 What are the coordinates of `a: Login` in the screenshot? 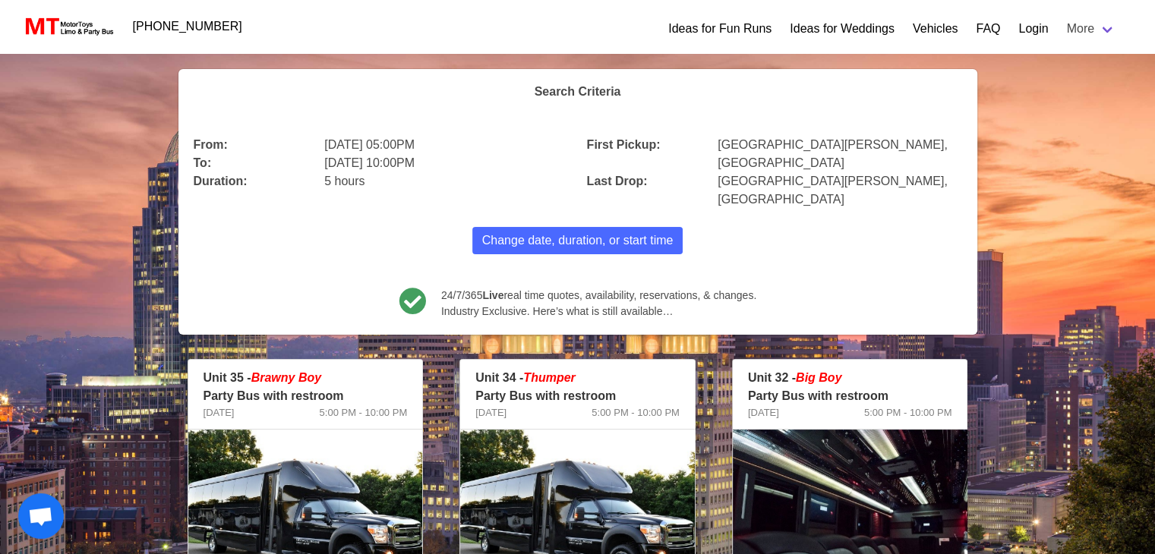 It's located at (1033, 29).